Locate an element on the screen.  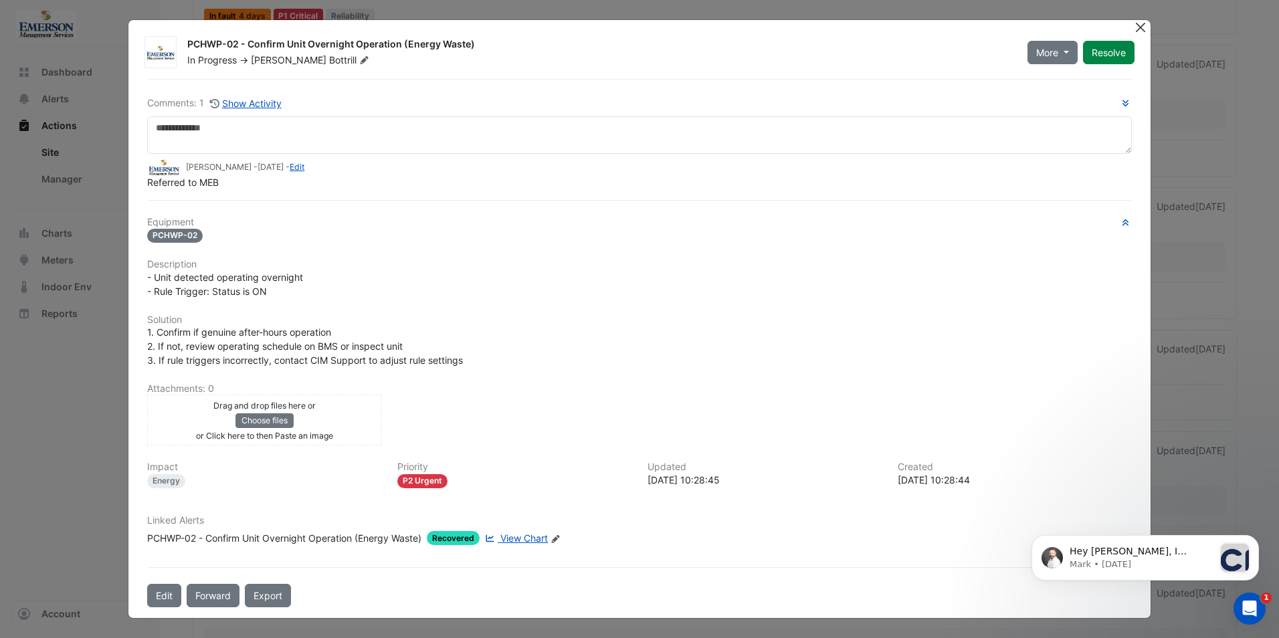
div: Comments: 1 is located at coordinates (215, 103).